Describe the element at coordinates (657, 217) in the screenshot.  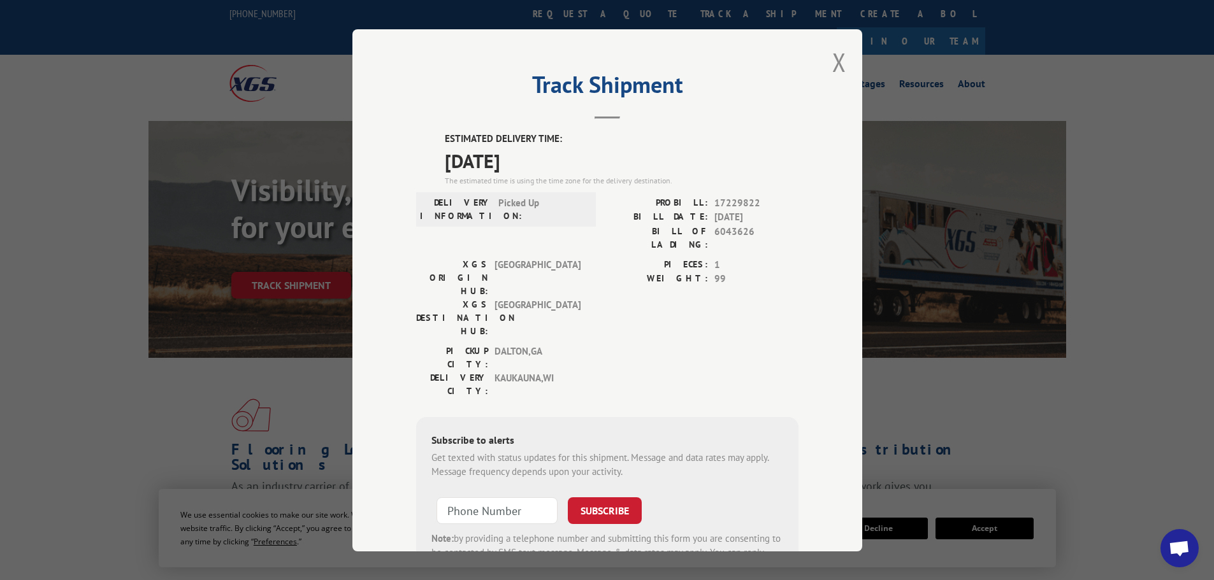
I see `label: BILL DATE:` at that location.